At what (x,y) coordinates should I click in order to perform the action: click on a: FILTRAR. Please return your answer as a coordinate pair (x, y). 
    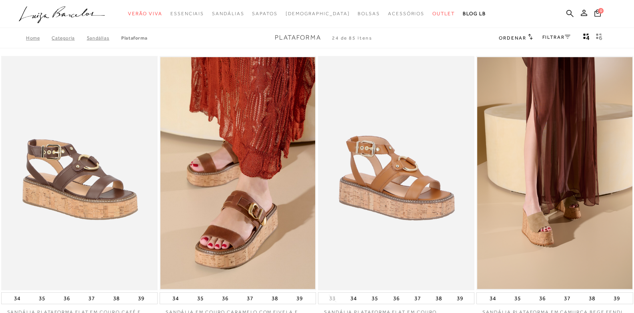
    Looking at the image, I should click on (557, 37).